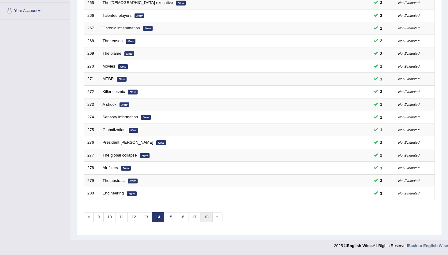 The image size is (448, 255). I want to click on a: 10, so click(109, 217).